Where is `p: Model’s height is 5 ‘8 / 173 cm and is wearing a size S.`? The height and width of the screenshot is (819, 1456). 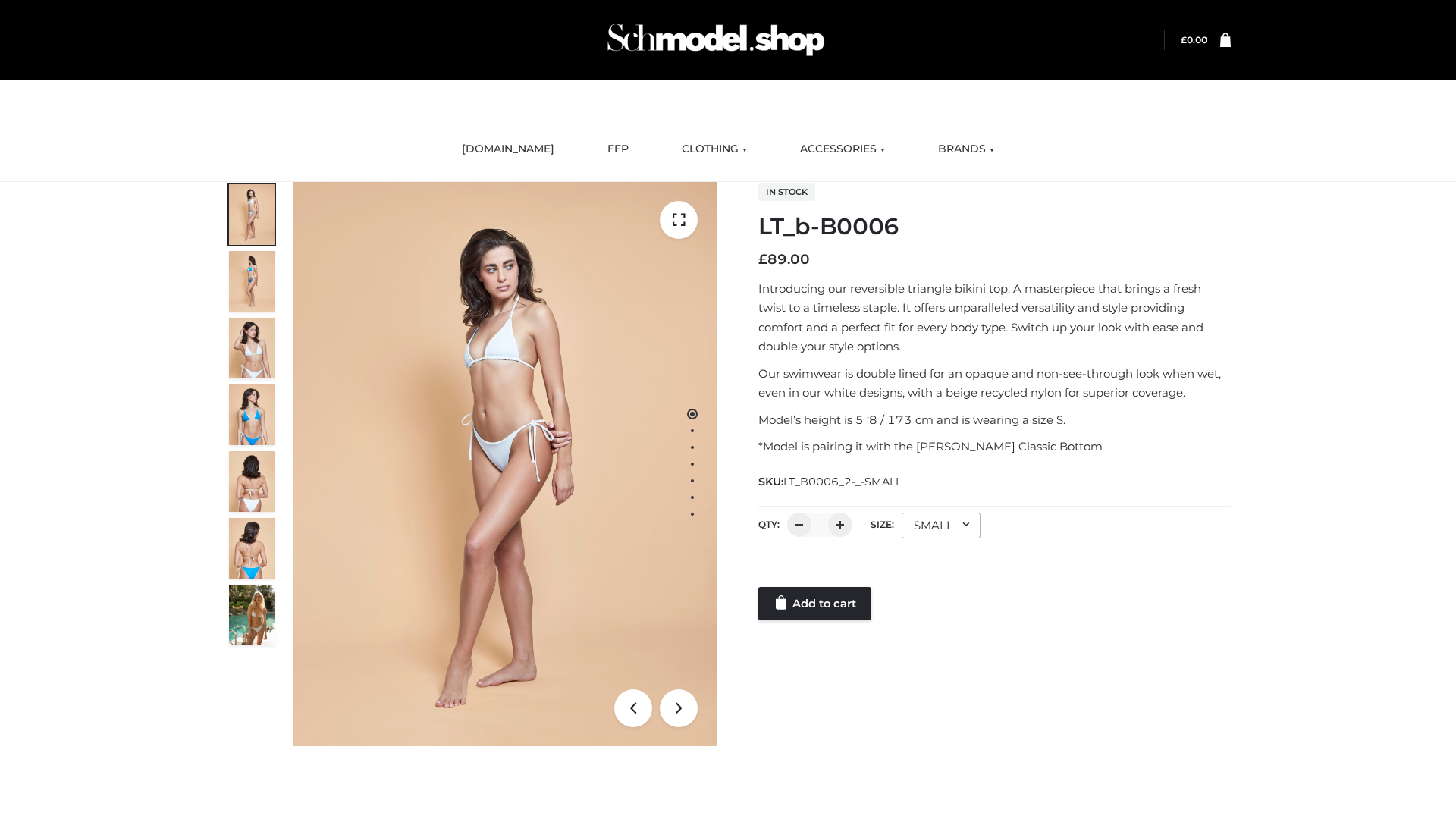 p: Model’s height is 5 ‘8 / 173 cm and is wearing a size S. is located at coordinates (994, 420).